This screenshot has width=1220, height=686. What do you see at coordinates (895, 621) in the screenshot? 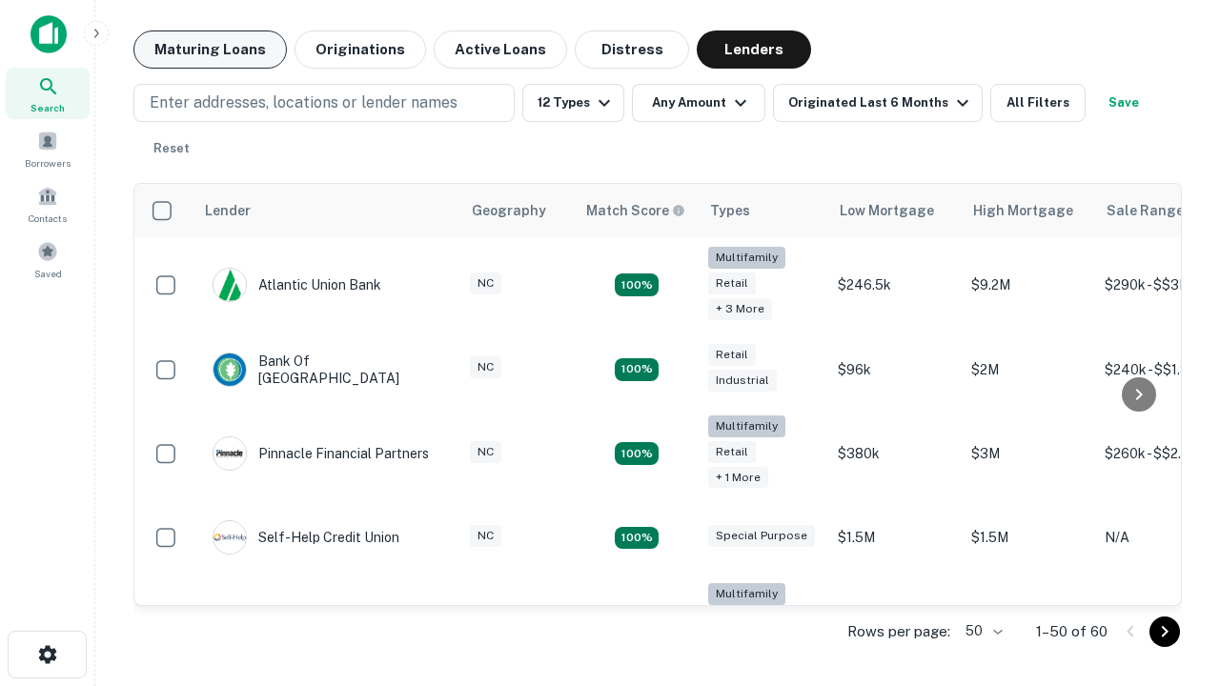
I see `td: $246k` at bounding box center [895, 621].